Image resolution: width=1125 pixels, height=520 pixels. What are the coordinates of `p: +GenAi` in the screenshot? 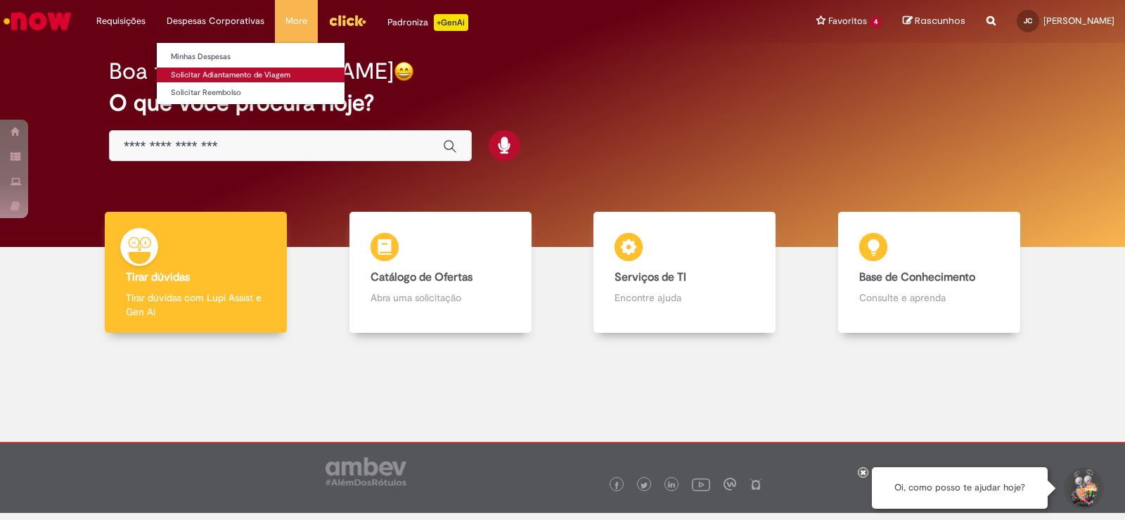 It's located at (451, 22).